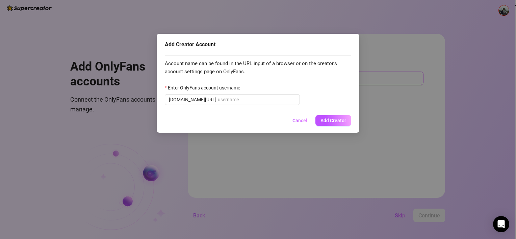 The height and width of the screenshot is (239, 516). I want to click on div: Open Intercom Messenger, so click(501, 224).